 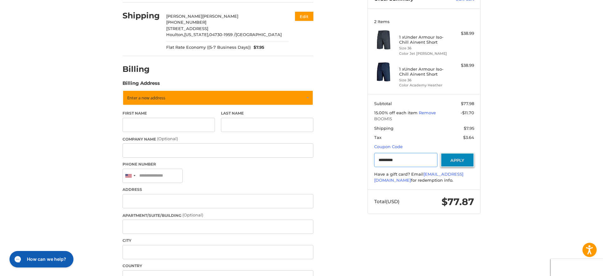 I want to click on span: Houlton,, so click(x=175, y=35).